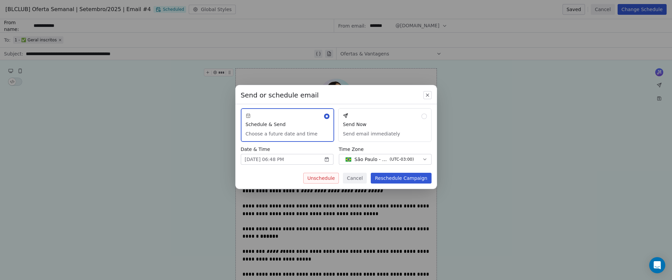 Image resolution: width=672 pixels, height=280 pixels. What do you see at coordinates (402, 159) in the screenshot?
I see `span: ( UTC-03:00 )` at bounding box center [402, 159].